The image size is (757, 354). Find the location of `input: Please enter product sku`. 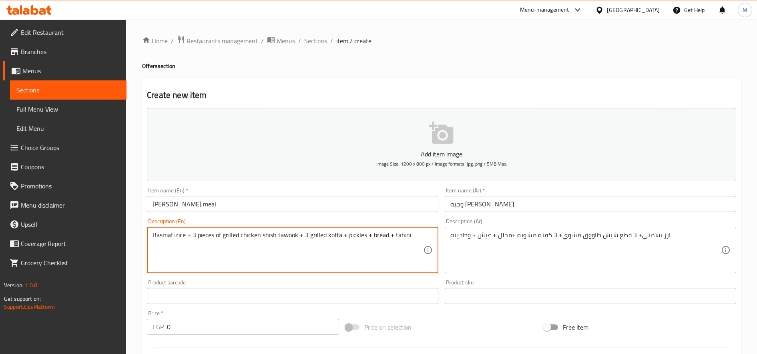

input: Please enter product sku is located at coordinates (591, 296).